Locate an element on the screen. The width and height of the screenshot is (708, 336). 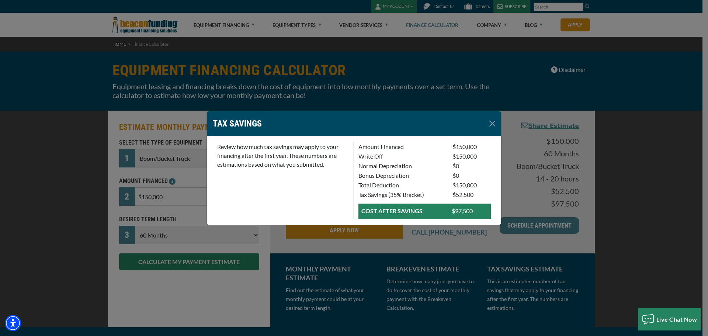
div: Accessibility Menu is located at coordinates (13, 323).